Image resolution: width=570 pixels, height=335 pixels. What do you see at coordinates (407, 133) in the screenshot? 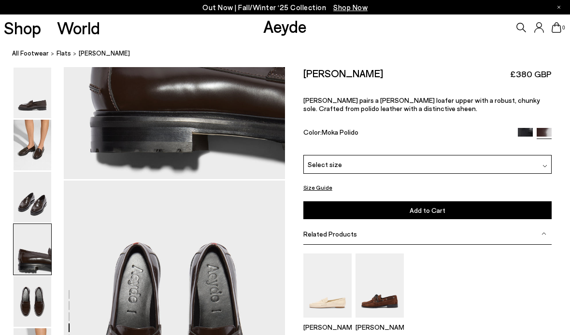
I see `div: Color:` at bounding box center [407, 133].